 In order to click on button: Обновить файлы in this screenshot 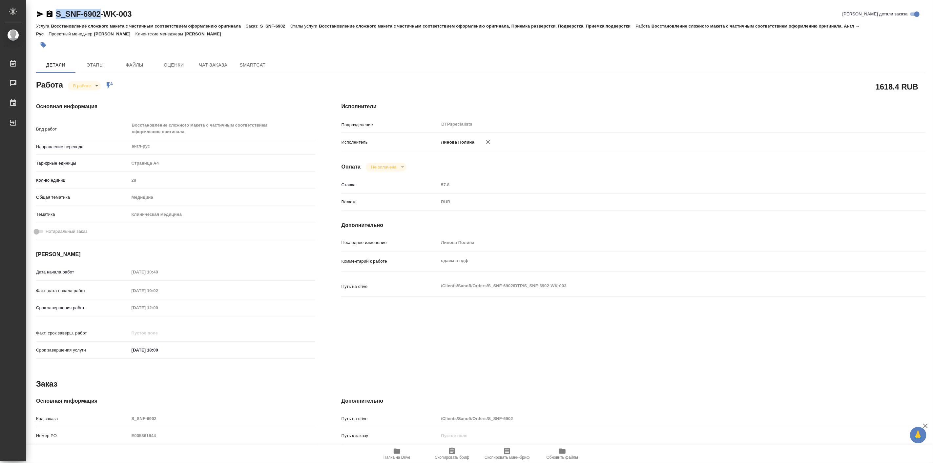, I will do `click(562, 454)`.